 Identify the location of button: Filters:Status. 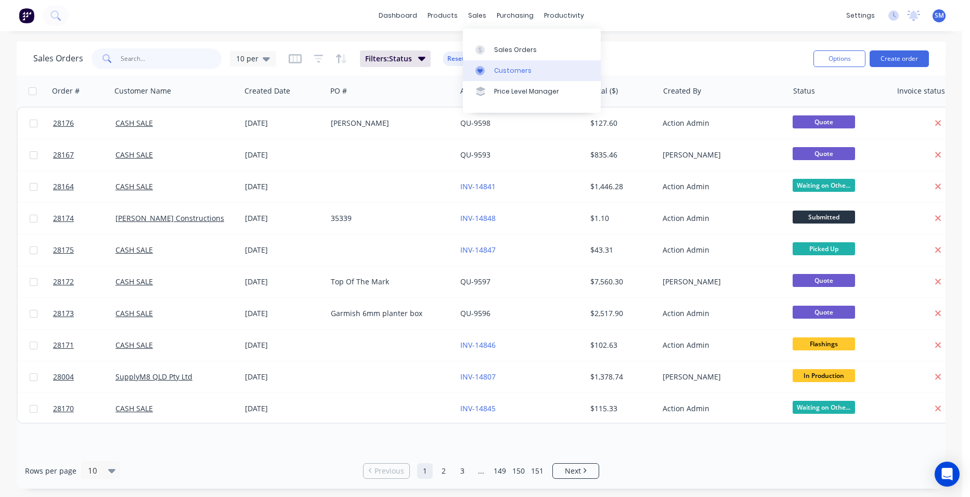
(395, 59).